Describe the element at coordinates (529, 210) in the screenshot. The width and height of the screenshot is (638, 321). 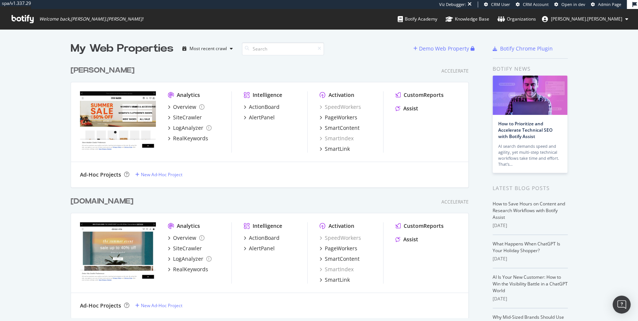
I see `a: How to Save Hours on Content and Research Workflows with Botify Assist` at that location.